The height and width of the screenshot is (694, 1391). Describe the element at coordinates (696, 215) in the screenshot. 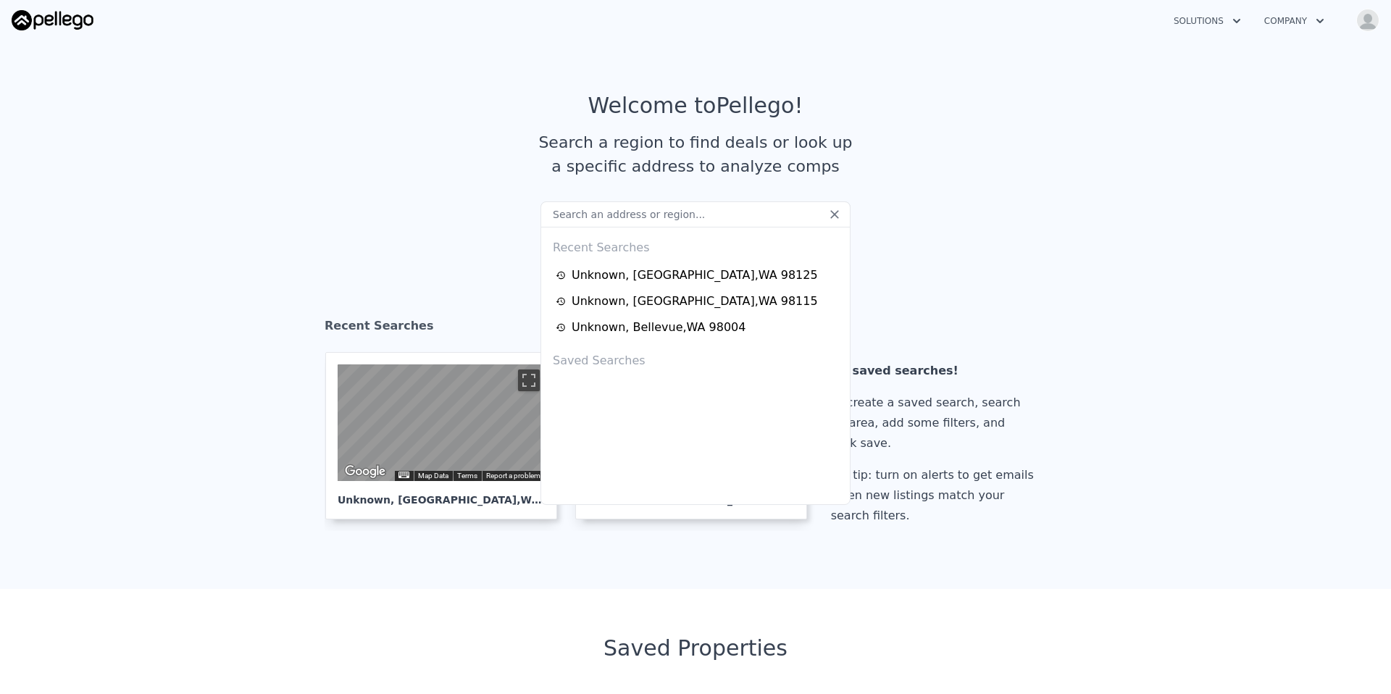

I see `input: Search an address or region...` at that location.